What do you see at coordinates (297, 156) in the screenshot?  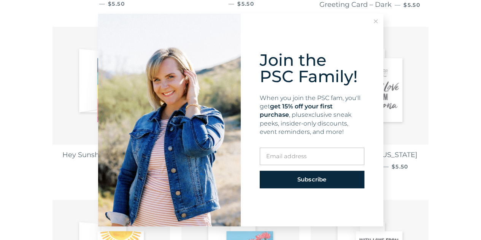 I see `span: ddress` at bounding box center [297, 156].